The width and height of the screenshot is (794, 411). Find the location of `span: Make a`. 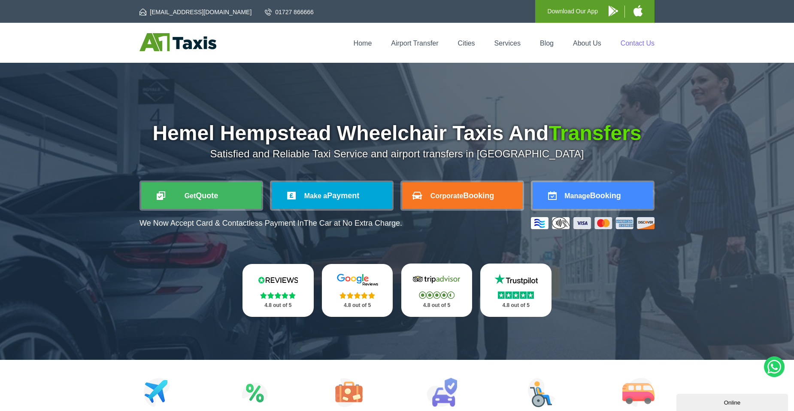

span: Make a is located at coordinates (316, 195).